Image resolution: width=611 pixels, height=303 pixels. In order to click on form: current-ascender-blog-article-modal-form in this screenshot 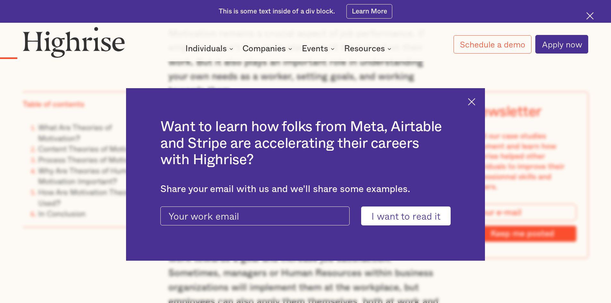, I will do `click(306, 216)`.